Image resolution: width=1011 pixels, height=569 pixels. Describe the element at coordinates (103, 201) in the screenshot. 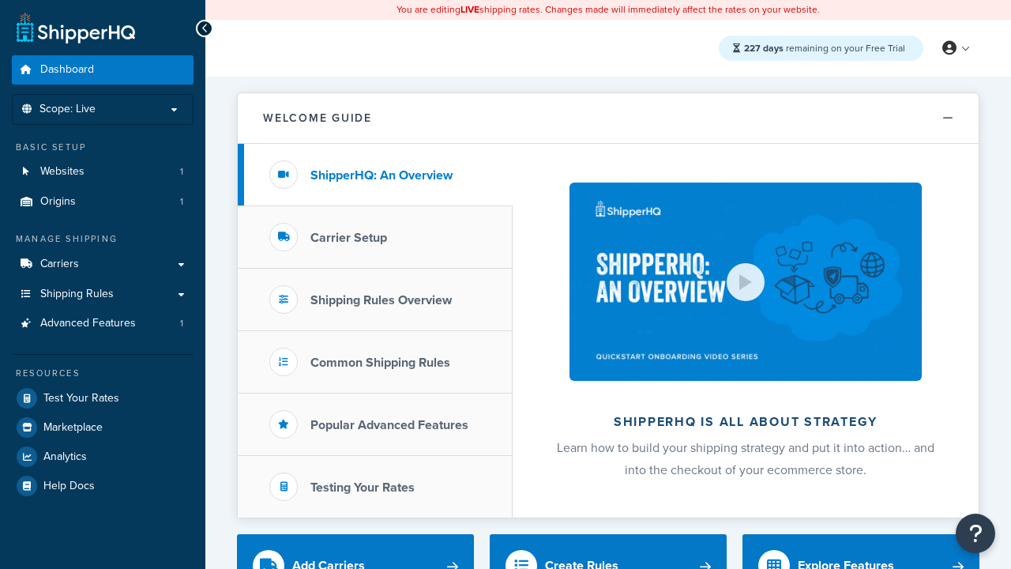

I see `a: Origins1` at that location.